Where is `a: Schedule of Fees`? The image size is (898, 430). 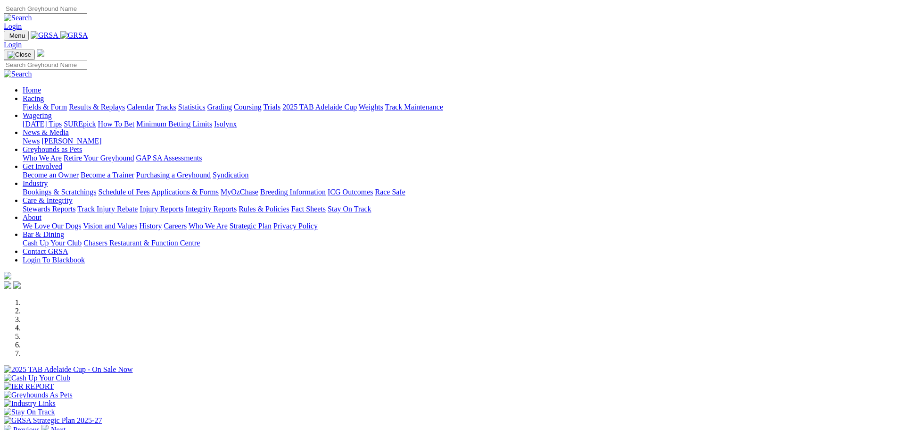
a: Schedule of Fees is located at coordinates (124, 191).